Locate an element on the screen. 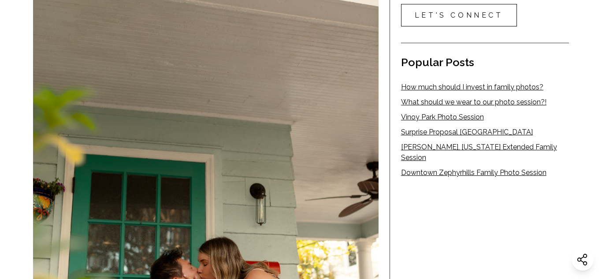 The image size is (602, 279). a: How much should I invest in family photos? is located at coordinates (485, 87).